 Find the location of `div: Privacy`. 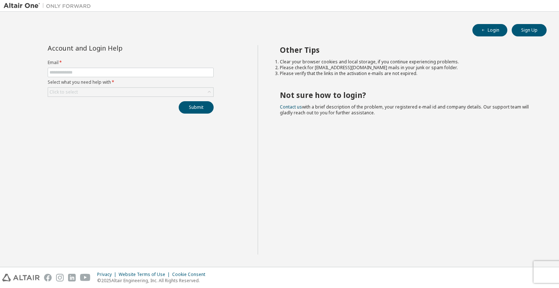

div: Privacy is located at coordinates (108, 274).